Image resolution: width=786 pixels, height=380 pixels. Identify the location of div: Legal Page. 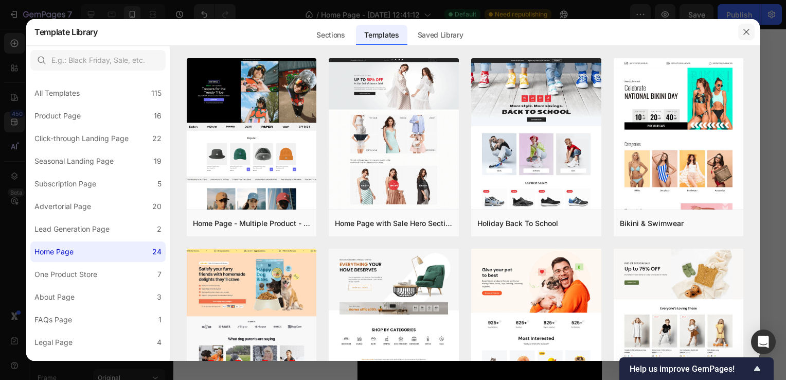
(53, 342).